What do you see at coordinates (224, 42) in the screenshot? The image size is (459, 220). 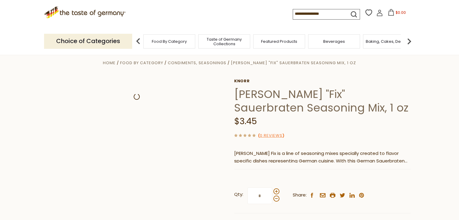 I see `span: Taste of Germany Collections` at bounding box center [224, 42].